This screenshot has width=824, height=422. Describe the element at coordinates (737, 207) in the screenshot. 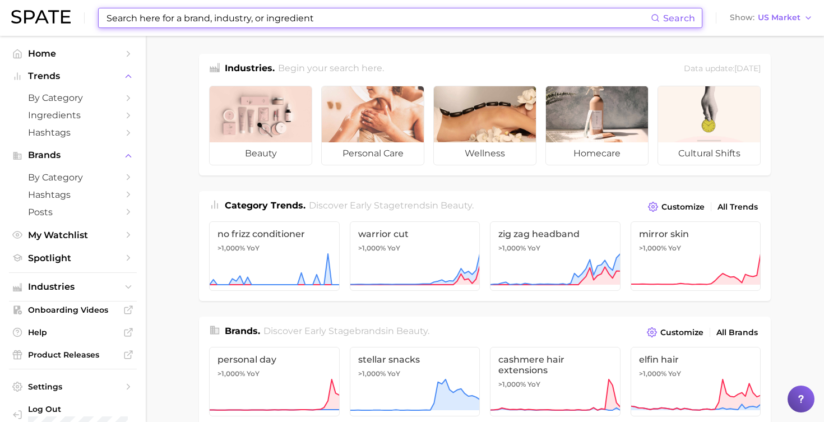

I see `a: All Trends` at that location.